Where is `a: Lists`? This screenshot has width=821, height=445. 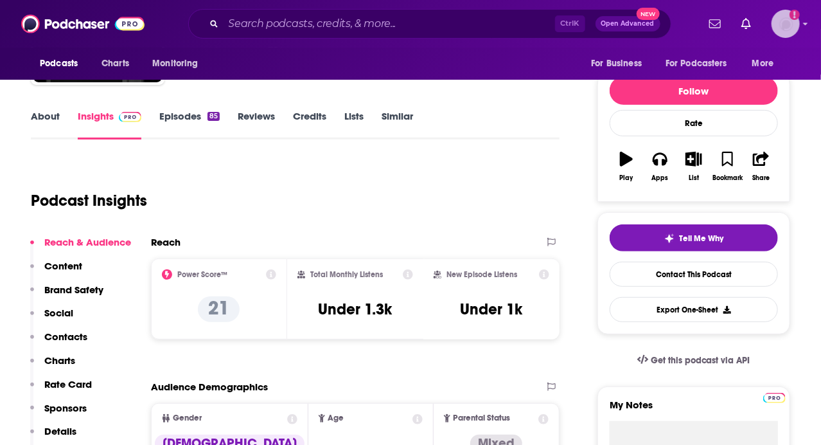 a: Lists is located at coordinates (354, 125).